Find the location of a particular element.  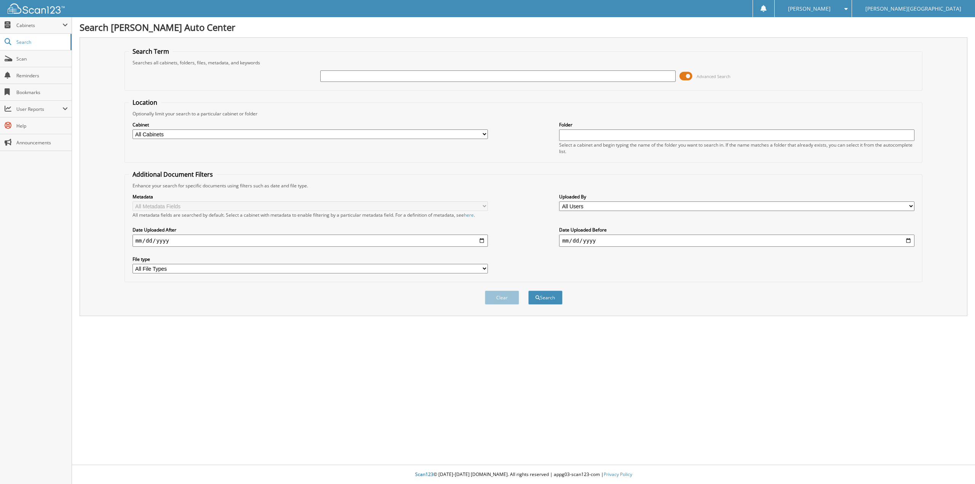

button: Clear is located at coordinates (502, 297).